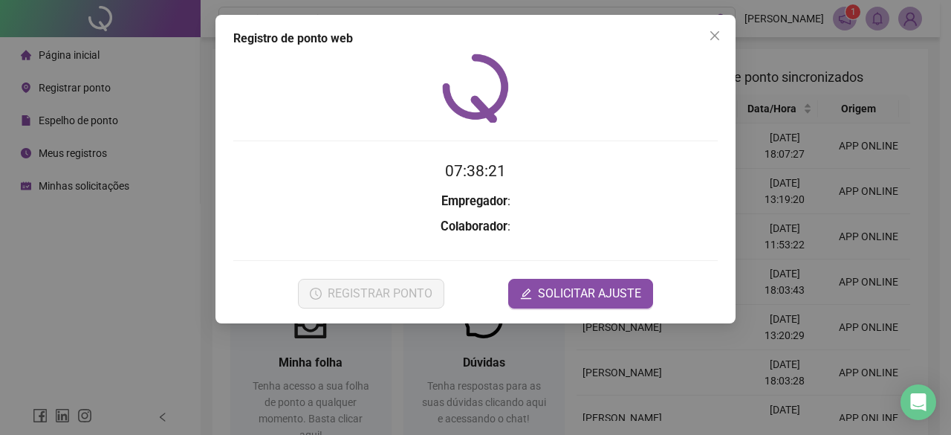 This screenshot has height=435, width=951. What do you see at coordinates (475, 171) in the screenshot?
I see `time: 07:38:21` at bounding box center [475, 171].